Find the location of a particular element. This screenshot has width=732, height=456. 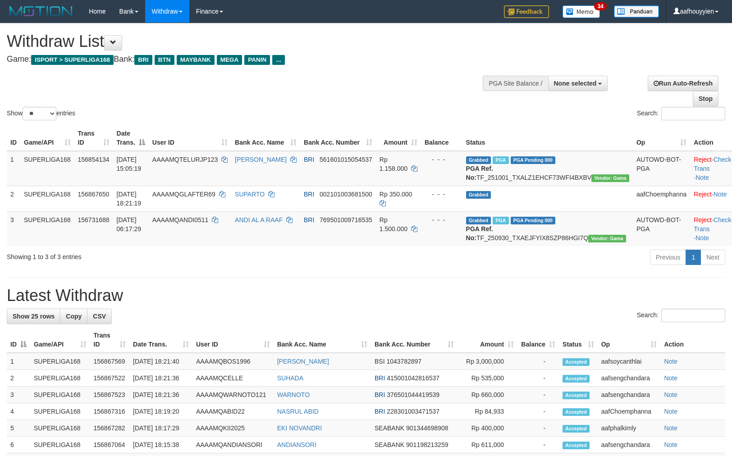

td: AAAAMQABID22 is located at coordinates (233, 411).